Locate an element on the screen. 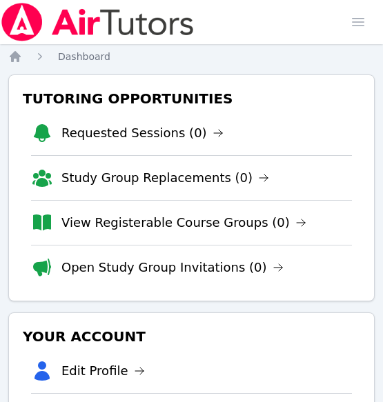  a: Edit Profile is located at coordinates (103, 371).